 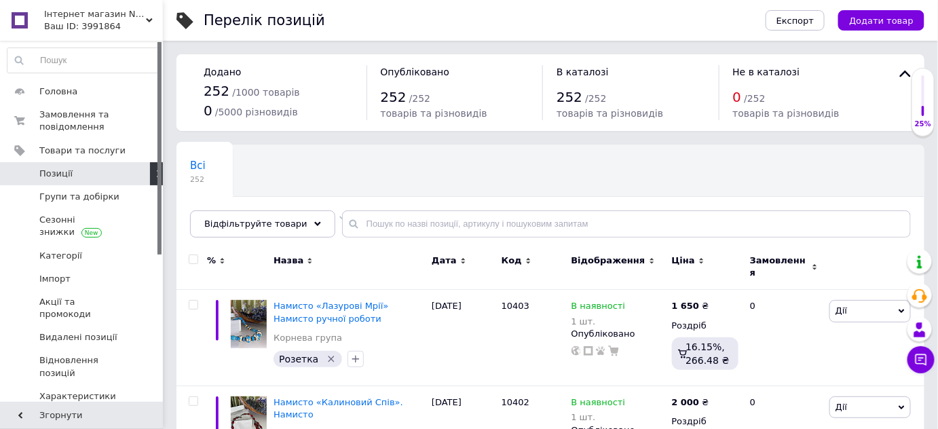 I want to click on span: Позиції, so click(x=56, y=174).